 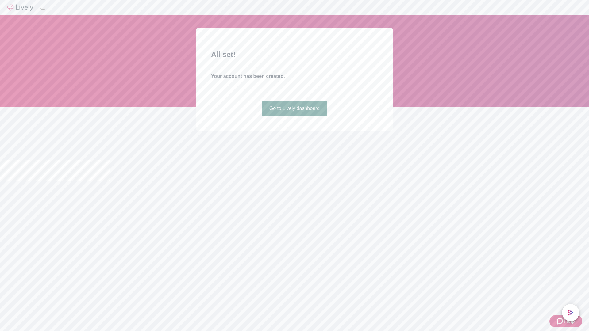 I want to click on a: Go to Lively dashboard, so click(x=295, y=109).